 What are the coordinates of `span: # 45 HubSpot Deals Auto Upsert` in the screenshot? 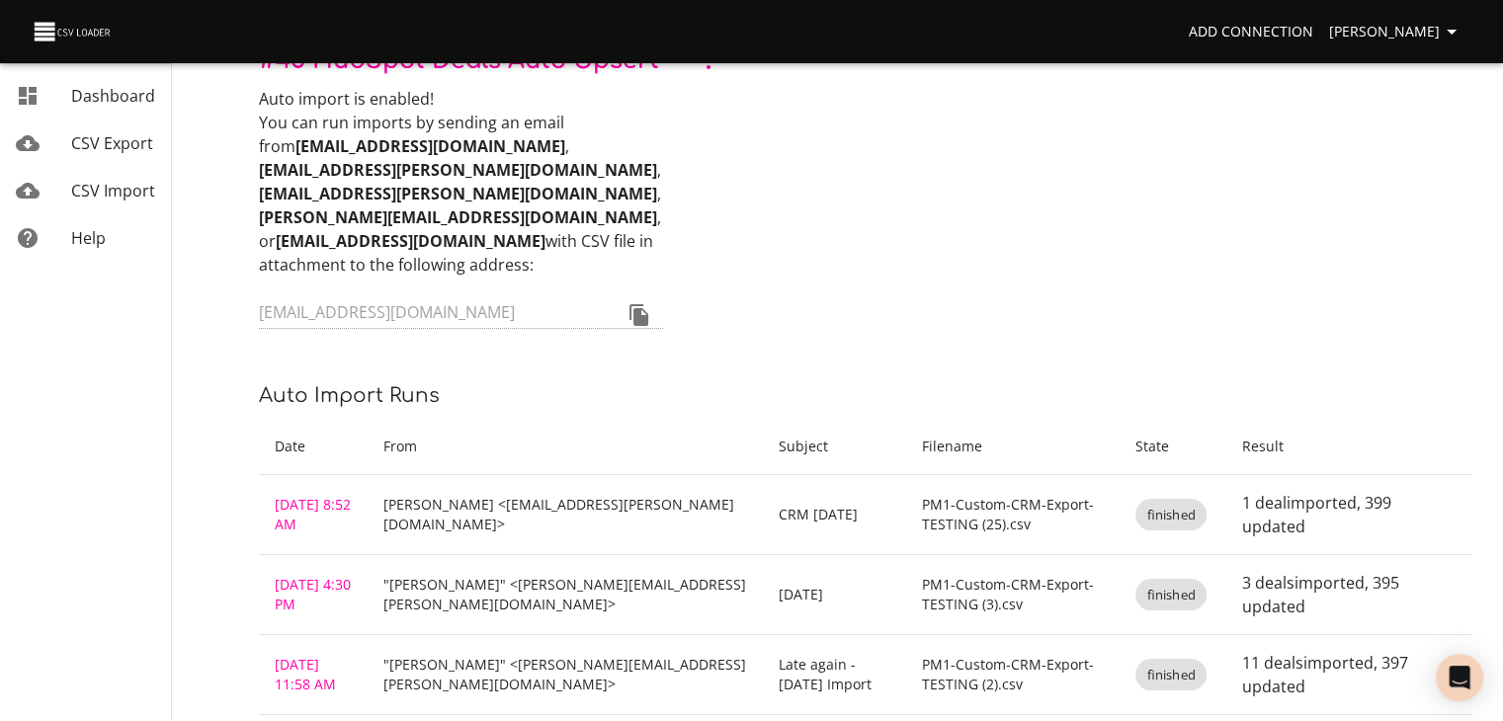 It's located at (458, 60).